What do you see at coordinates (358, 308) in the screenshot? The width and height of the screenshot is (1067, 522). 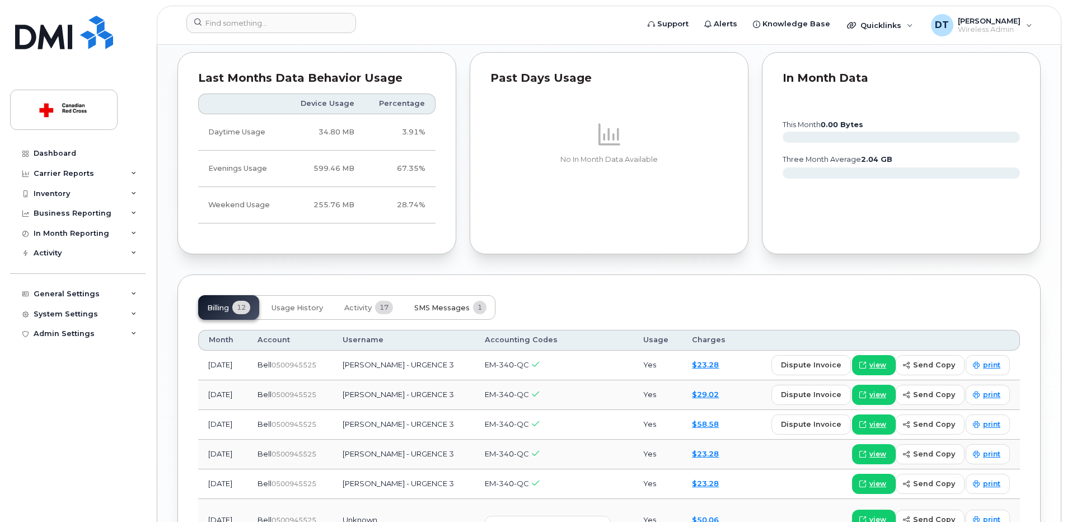 I see `span: Activity` at bounding box center [358, 308].